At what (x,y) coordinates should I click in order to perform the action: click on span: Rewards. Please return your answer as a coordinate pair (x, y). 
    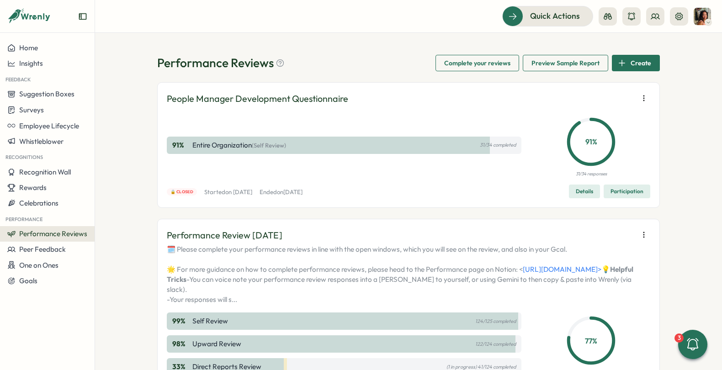
    Looking at the image, I should click on (33, 187).